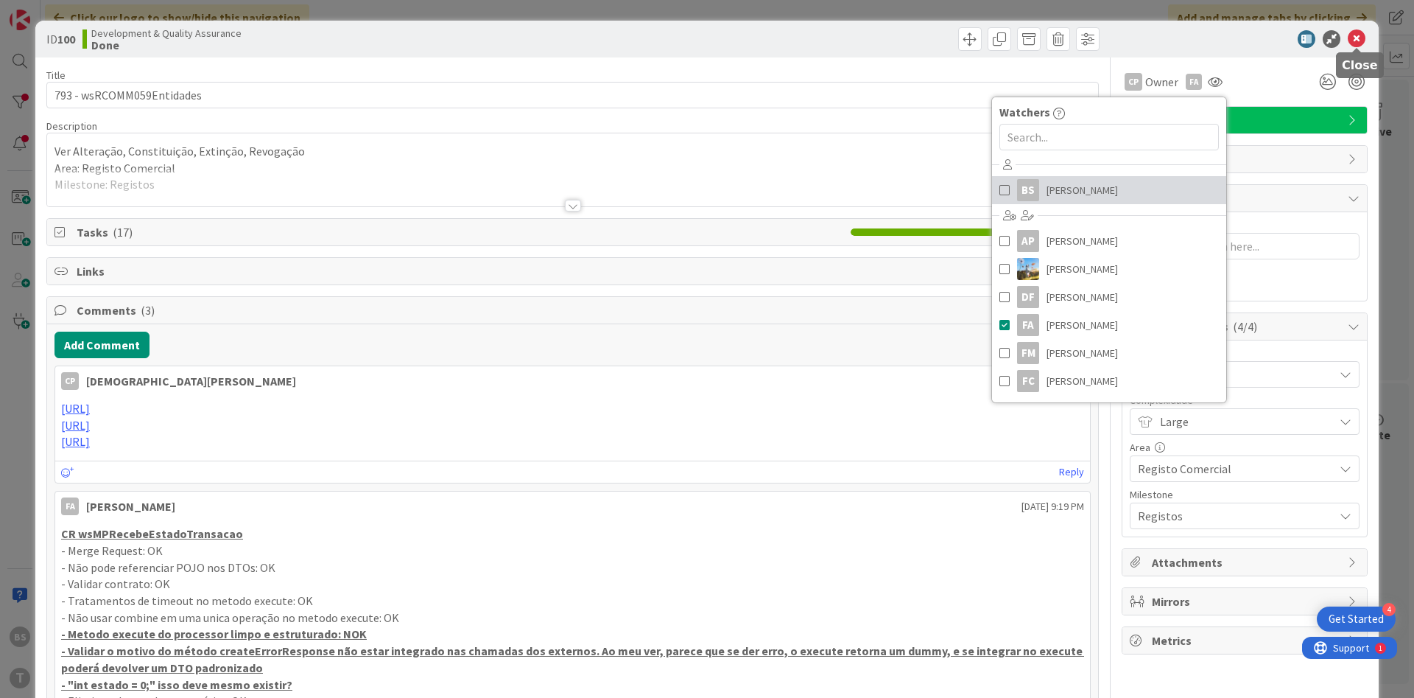 This screenshot has height=698, width=1414. I want to click on a: Reply, so click(1072, 471).